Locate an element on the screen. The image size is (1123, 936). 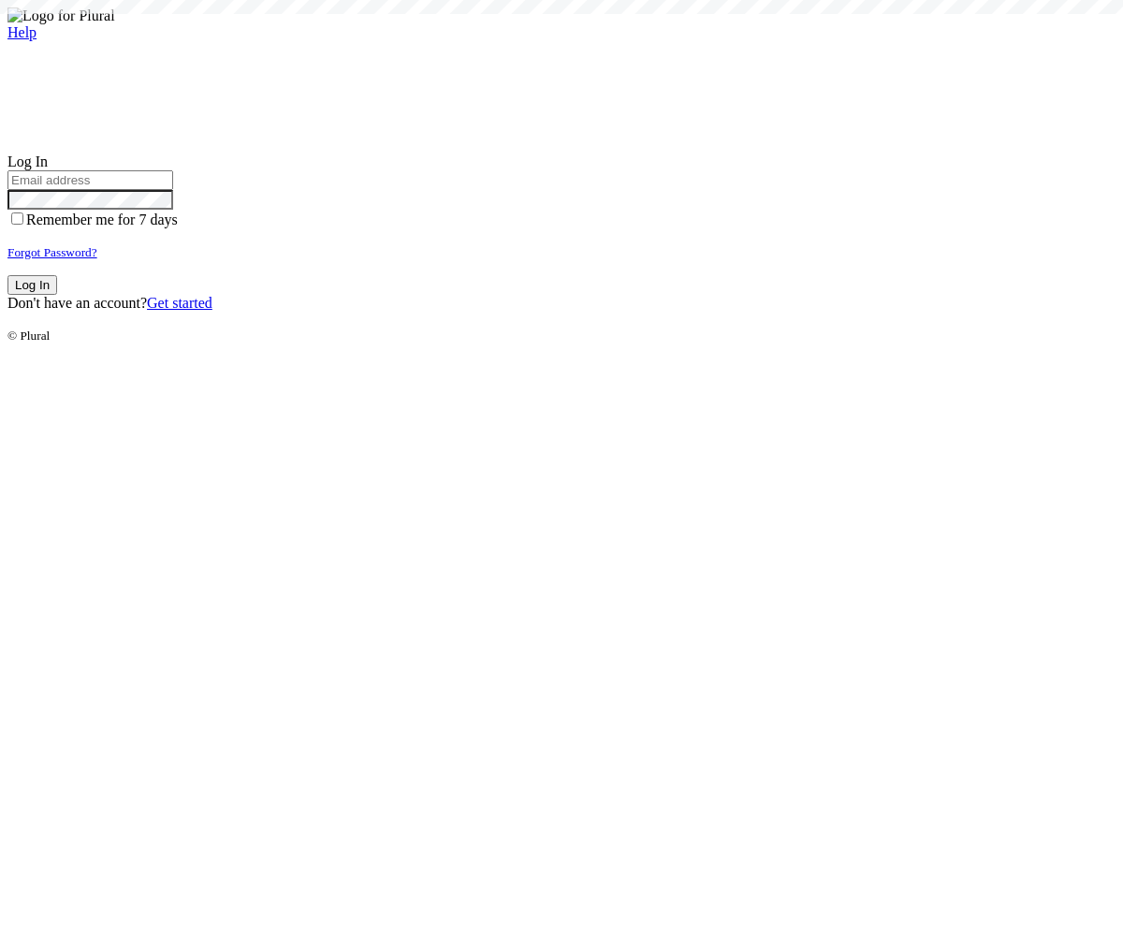
small: © Plural is located at coordinates (28, 335).